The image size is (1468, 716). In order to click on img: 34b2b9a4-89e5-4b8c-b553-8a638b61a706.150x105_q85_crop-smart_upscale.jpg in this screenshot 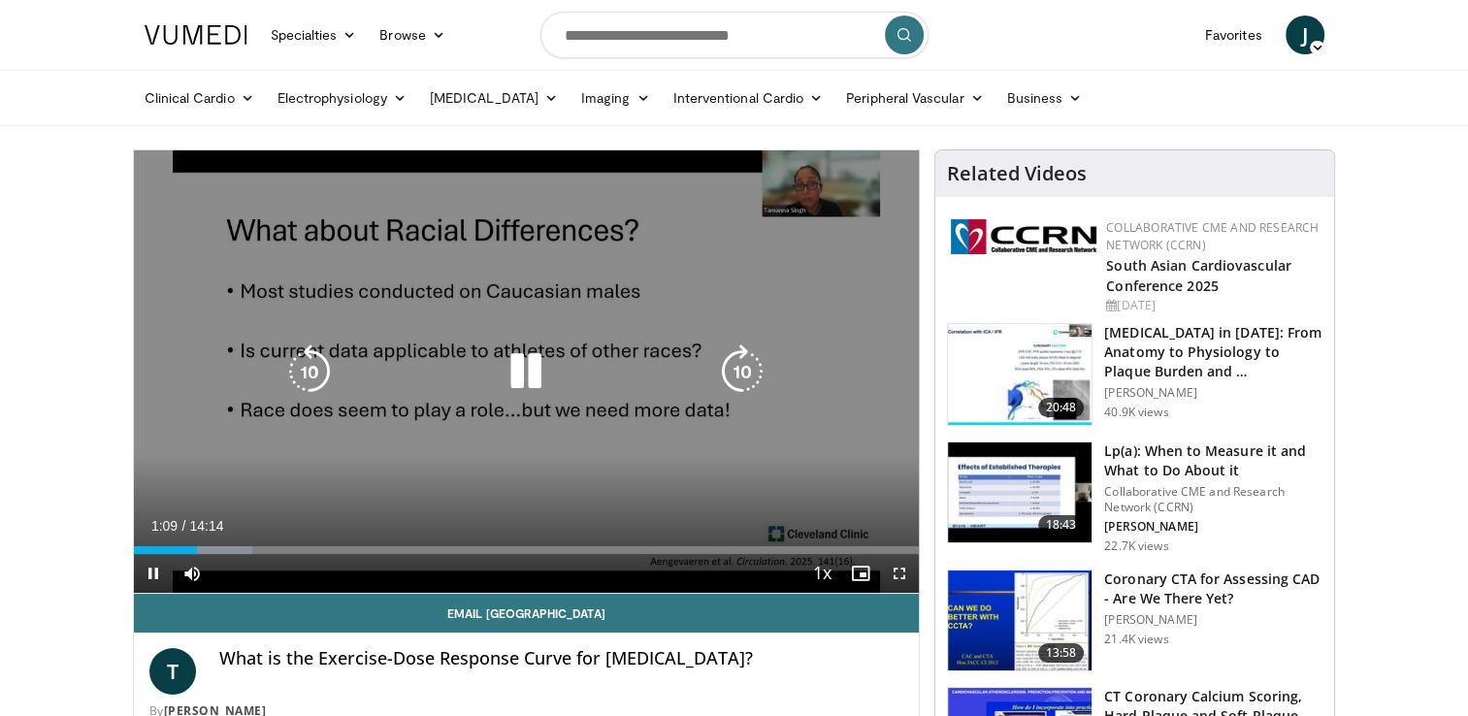, I will do `click(1020, 621)`.